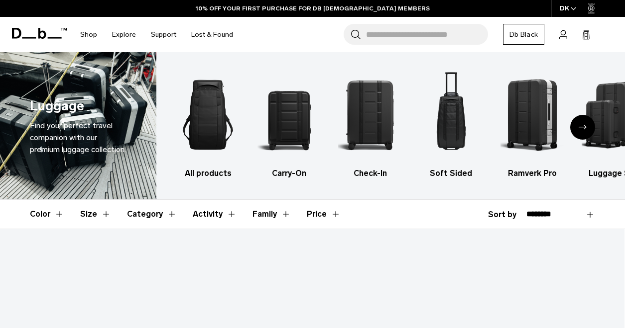  What do you see at coordinates (124, 34) in the screenshot?
I see `a: Explore` at bounding box center [124, 34].